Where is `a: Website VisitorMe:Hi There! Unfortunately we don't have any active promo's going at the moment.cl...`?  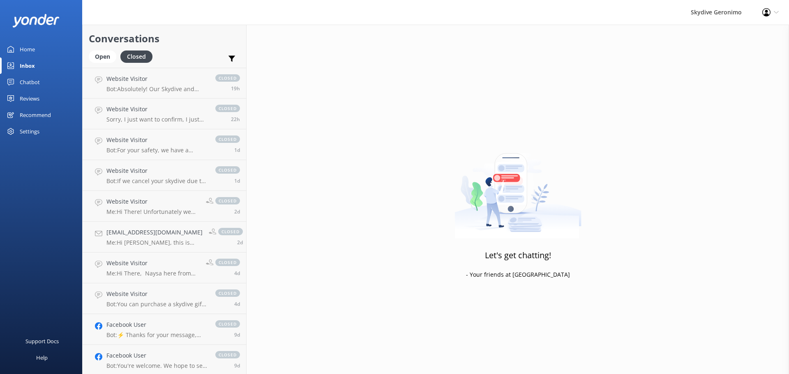
a: Website VisitorMe:Hi There! Unfortunately we don't have any active promo's going at the moment.cl... is located at coordinates (164, 206).